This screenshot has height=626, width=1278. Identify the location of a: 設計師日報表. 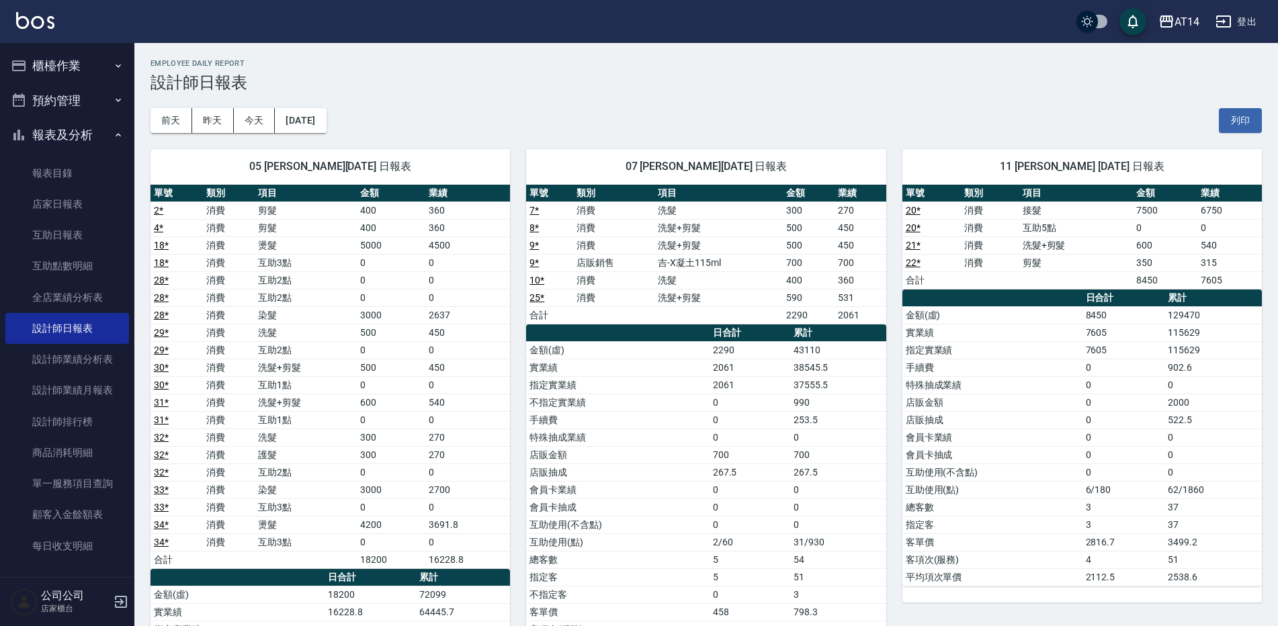
(67, 329).